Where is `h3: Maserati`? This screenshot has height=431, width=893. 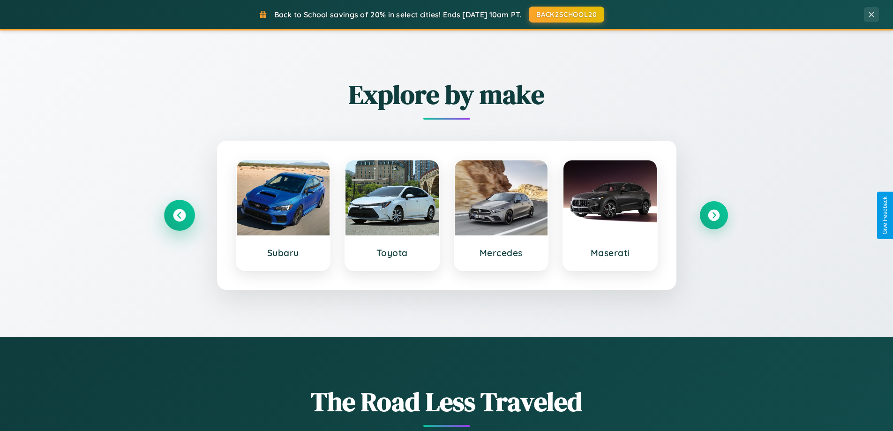 h3: Maserati is located at coordinates (610, 253).